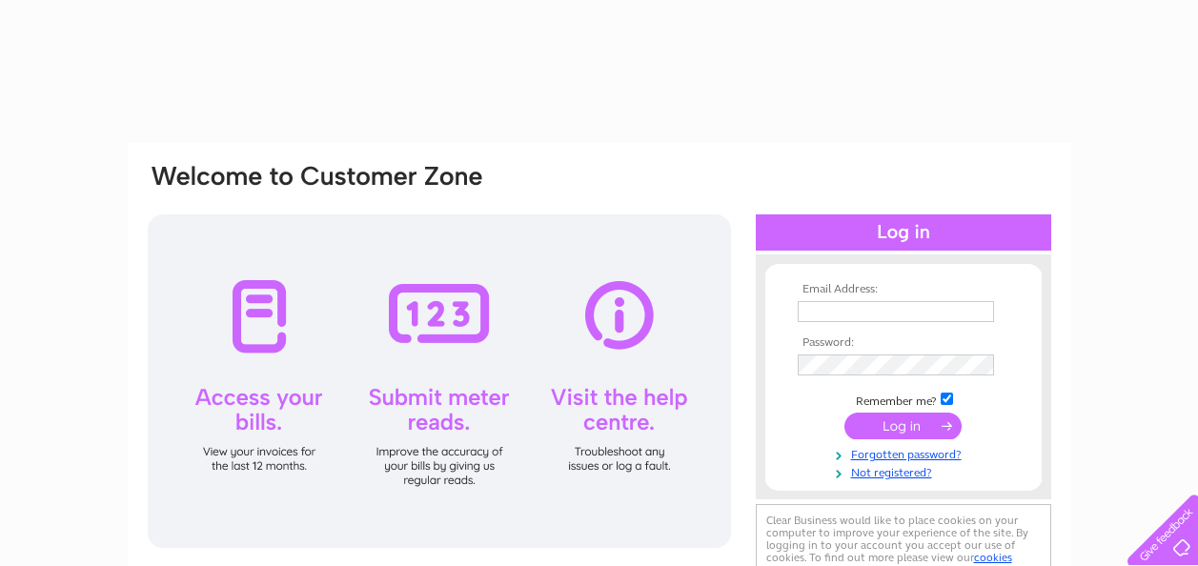 This screenshot has width=1198, height=566. What do you see at coordinates (906, 453) in the screenshot?
I see `a: Forgotten password?` at bounding box center [906, 453].